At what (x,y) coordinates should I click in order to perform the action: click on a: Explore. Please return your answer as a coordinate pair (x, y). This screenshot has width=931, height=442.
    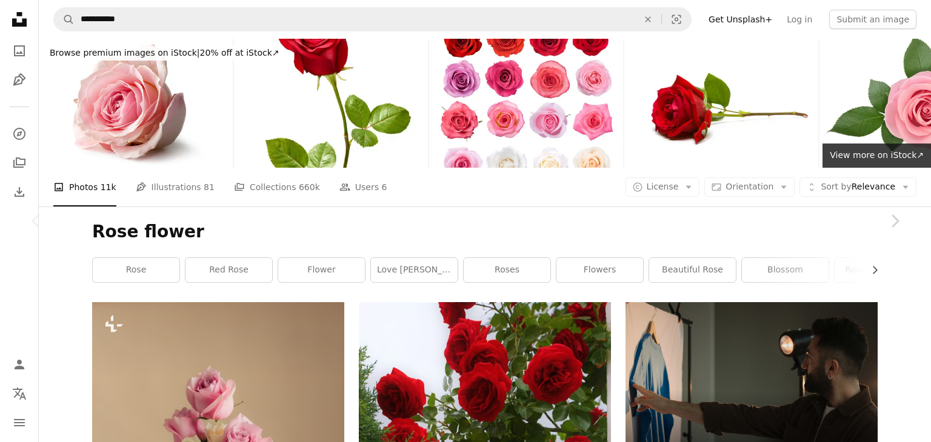
    Looking at the image, I should click on (19, 134).